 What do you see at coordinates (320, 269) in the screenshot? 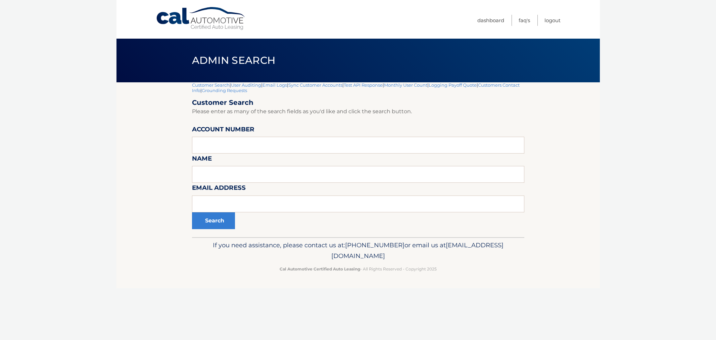
I see `strong: Cal Automotive Certified Auto Leasing` at bounding box center [320, 269].